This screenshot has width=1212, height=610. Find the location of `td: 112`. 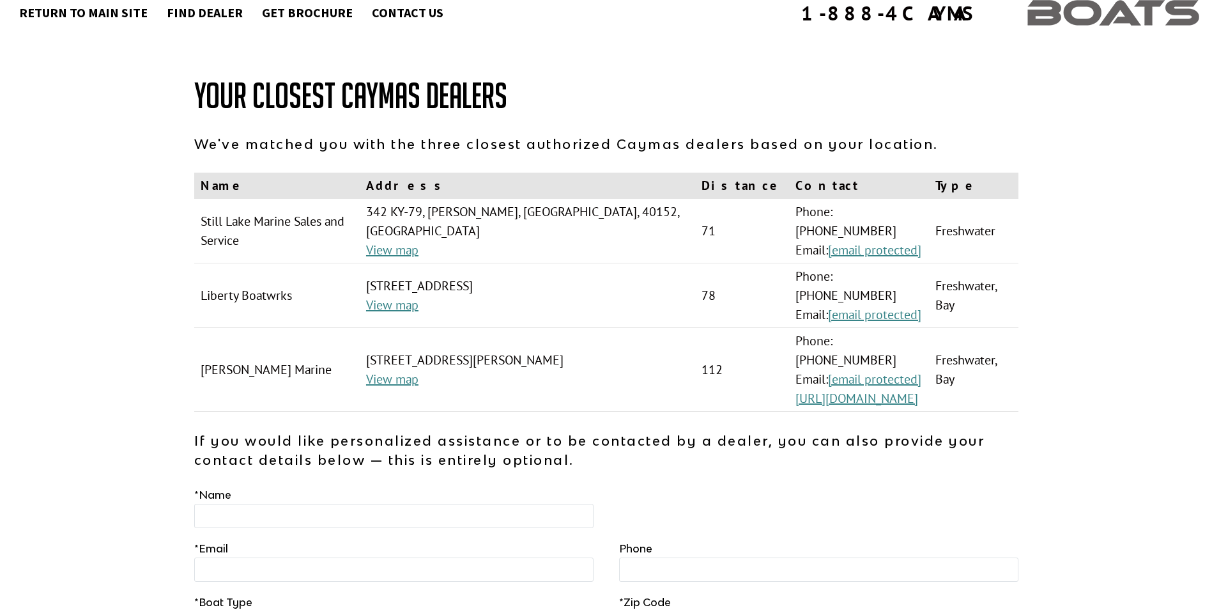

td: 112 is located at coordinates (742, 369).